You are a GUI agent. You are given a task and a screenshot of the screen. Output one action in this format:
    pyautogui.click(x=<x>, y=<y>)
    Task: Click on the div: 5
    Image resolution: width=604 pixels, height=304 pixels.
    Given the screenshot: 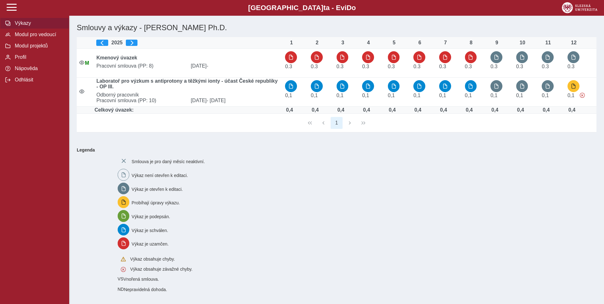 What is the action you would take?
    pyautogui.click(x=394, y=43)
    